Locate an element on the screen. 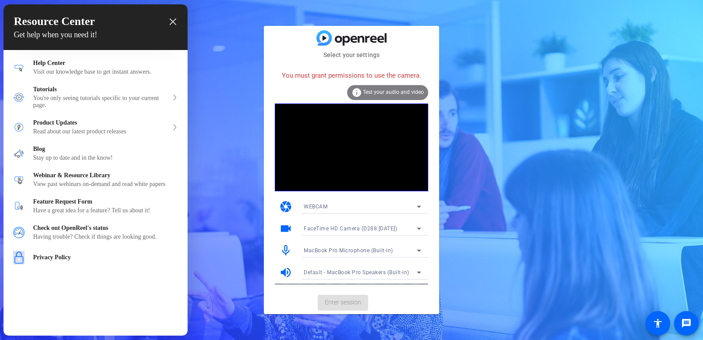 This screenshot has height=340, width=703. h4: Get help when you need it! is located at coordinates (96, 35).